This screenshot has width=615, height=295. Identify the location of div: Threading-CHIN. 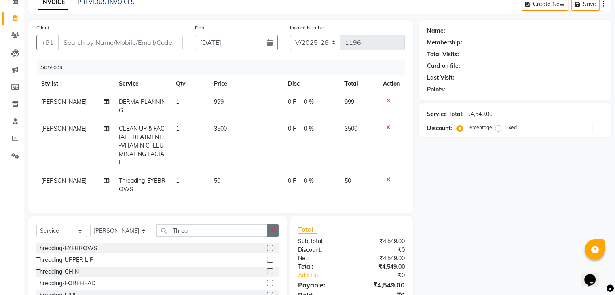
(57, 272).